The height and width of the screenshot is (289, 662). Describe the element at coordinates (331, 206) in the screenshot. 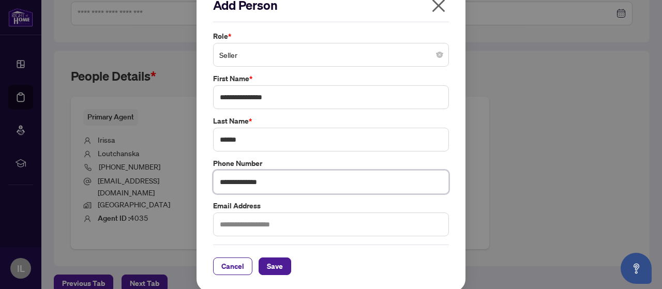

I see `label: Email Address` at that location.